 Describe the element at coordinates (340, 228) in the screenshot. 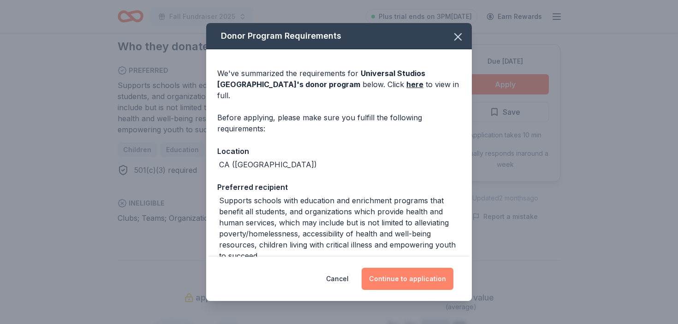

I see `div: Supports schools with education and enrichment programs that benefit all students, and organizati...` at that location.